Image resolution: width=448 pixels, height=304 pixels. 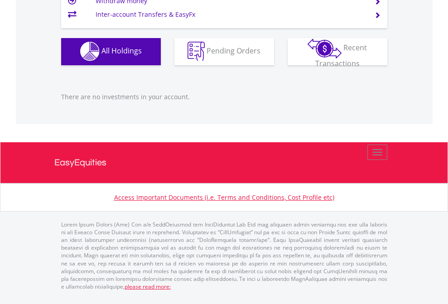 What do you see at coordinates (224, 52) in the screenshot?
I see `button: Pending Orders` at bounding box center [224, 52].